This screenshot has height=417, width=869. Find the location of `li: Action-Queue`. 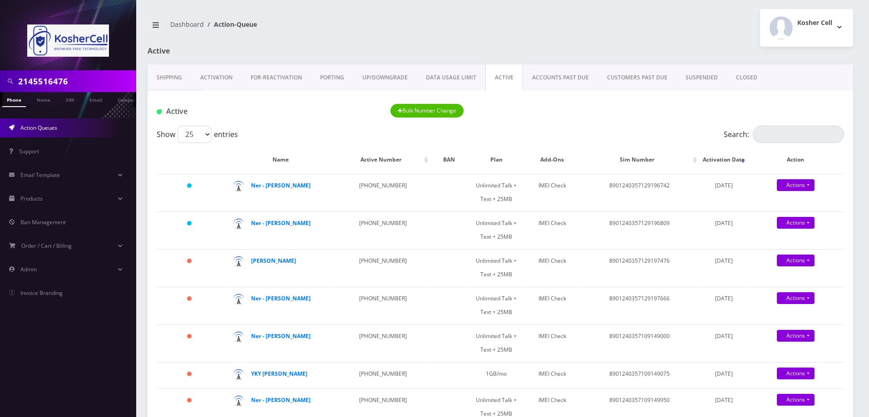

li: Action-Queue is located at coordinates (230, 24).